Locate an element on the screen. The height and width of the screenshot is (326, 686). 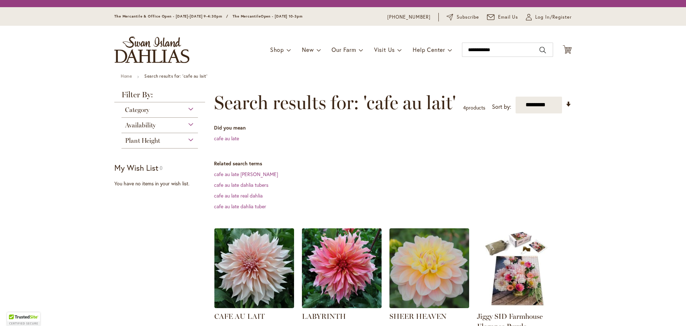
a: CAFE AU LAIT is located at coordinates (239, 316).